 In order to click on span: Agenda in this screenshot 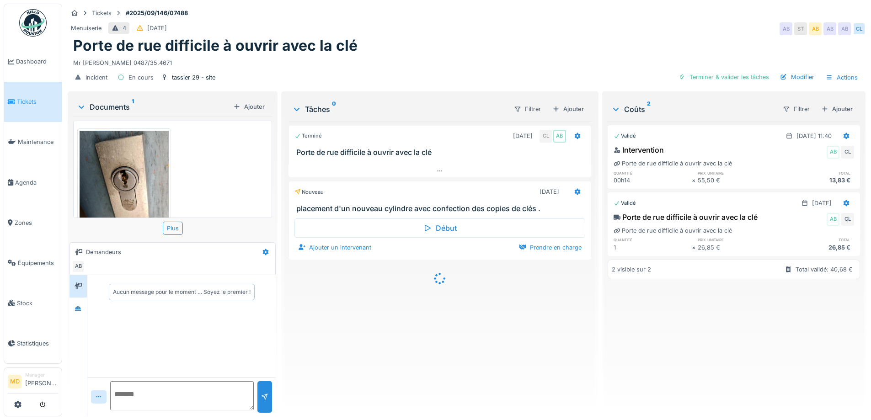, I will do `click(37, 182)`.